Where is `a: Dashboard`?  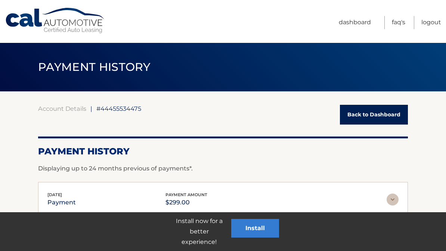 a: Dashboard is located at coordinates (355, 22).